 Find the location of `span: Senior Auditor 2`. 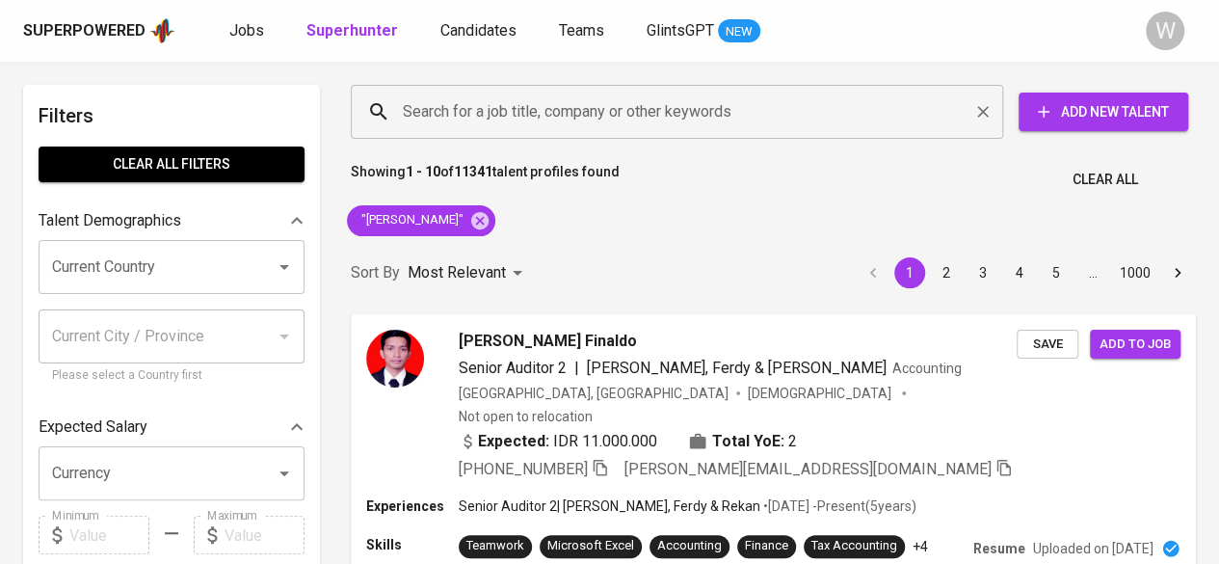

span: Senior Auditor 2 is located at coordinates (513, 367).